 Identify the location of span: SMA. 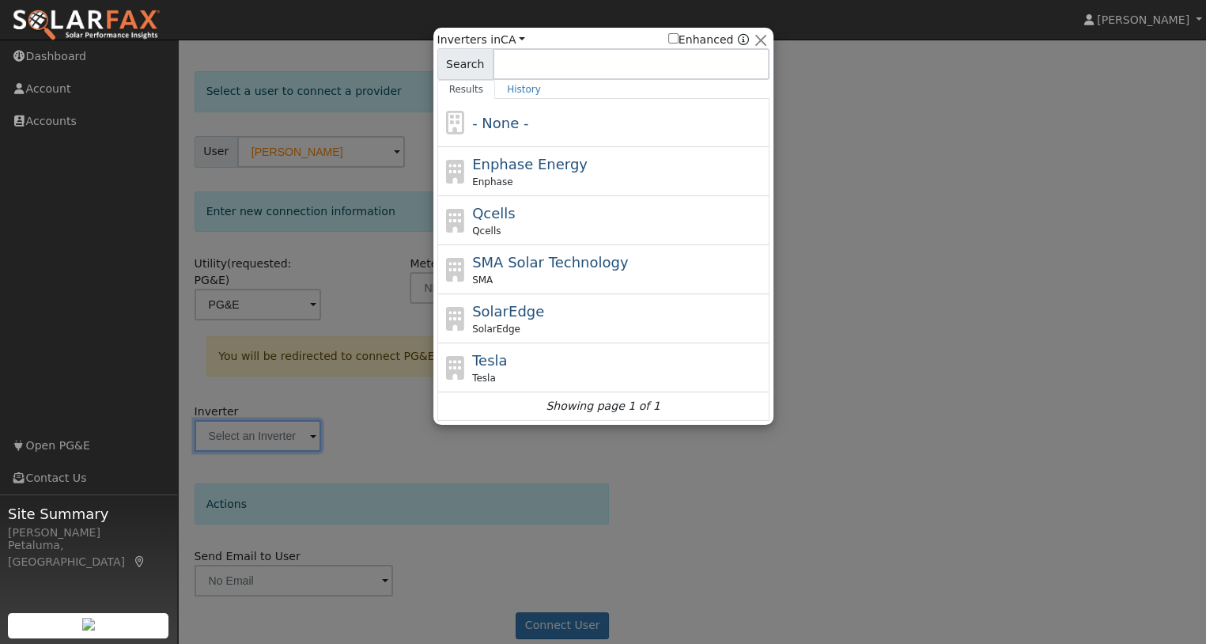
(482, 280).